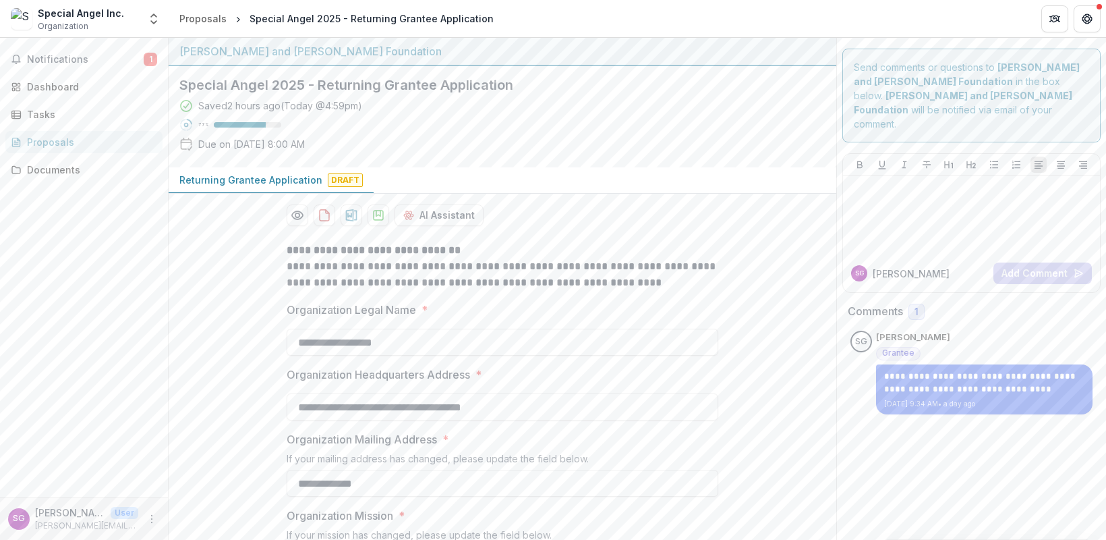 The height and width of the screenshot is (540, 1106). Describe the element at coordinates (1017, 165) in the screenshot. I see `button: Ordered List` at that location.